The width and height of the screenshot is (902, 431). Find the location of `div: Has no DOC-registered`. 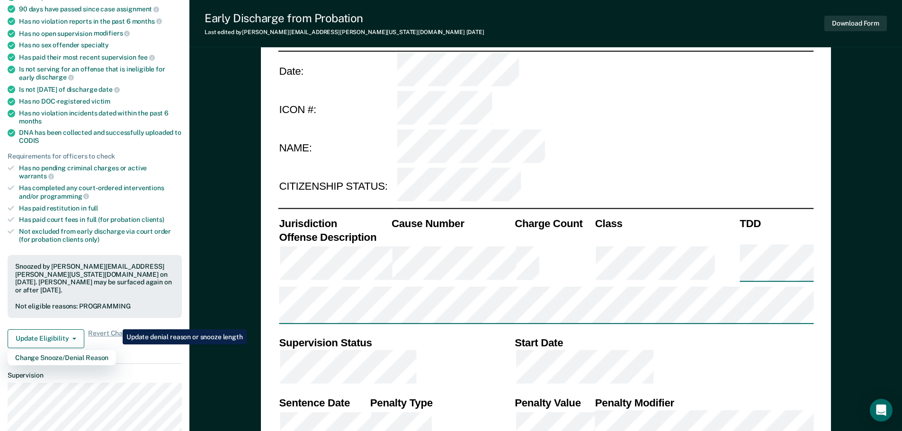

div: Has no DOC-registered is located at coordinates (100, 101).